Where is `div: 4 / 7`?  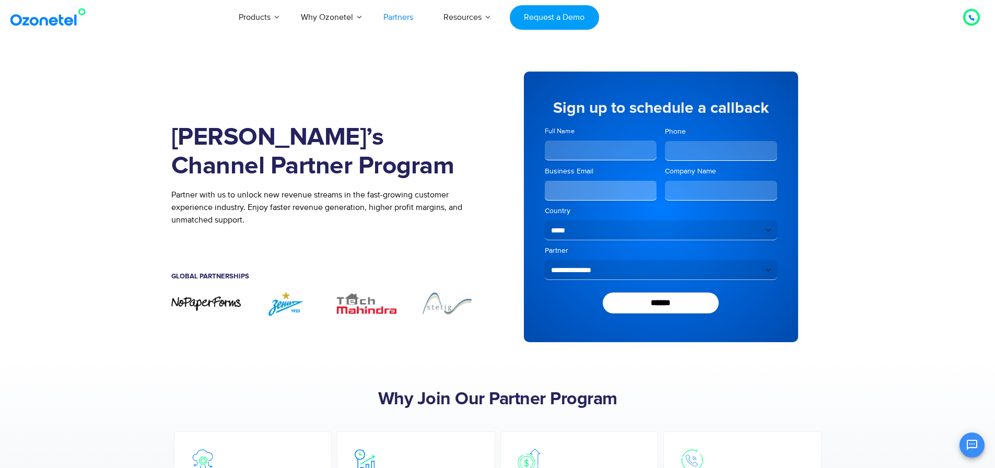 div: 4 / 7 is located at coordinates (447, 303).